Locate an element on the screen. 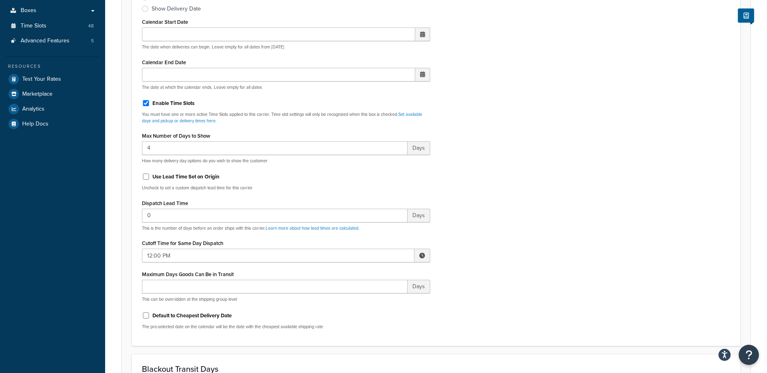  a: Help Docs is located at coordinates (53, 124).